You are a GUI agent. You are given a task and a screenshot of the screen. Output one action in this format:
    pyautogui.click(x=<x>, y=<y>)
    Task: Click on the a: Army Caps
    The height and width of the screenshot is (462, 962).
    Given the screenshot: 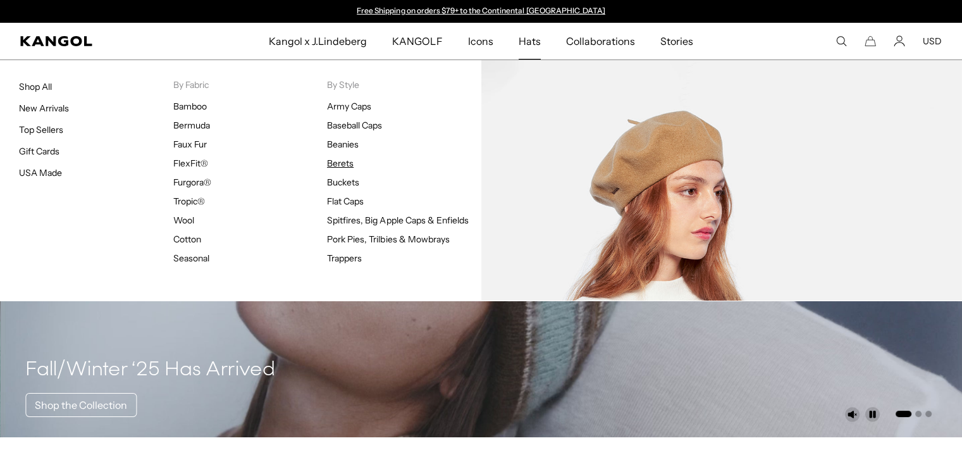 What is the action you would take?
    pyautogui.click(x=349, y=106)
    